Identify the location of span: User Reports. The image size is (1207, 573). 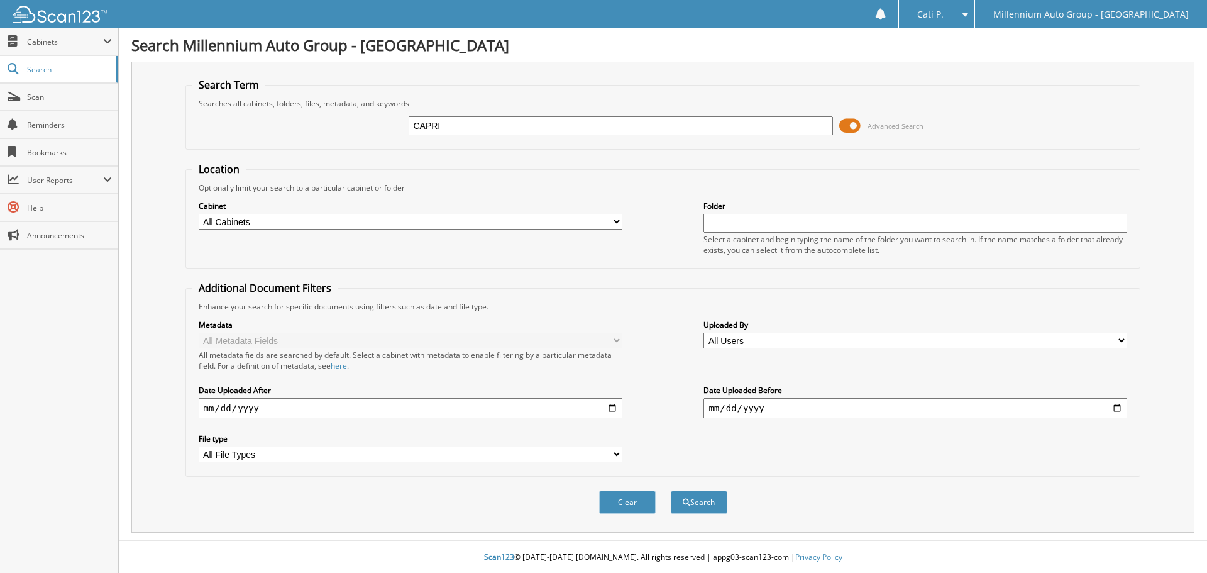
(65, 180).